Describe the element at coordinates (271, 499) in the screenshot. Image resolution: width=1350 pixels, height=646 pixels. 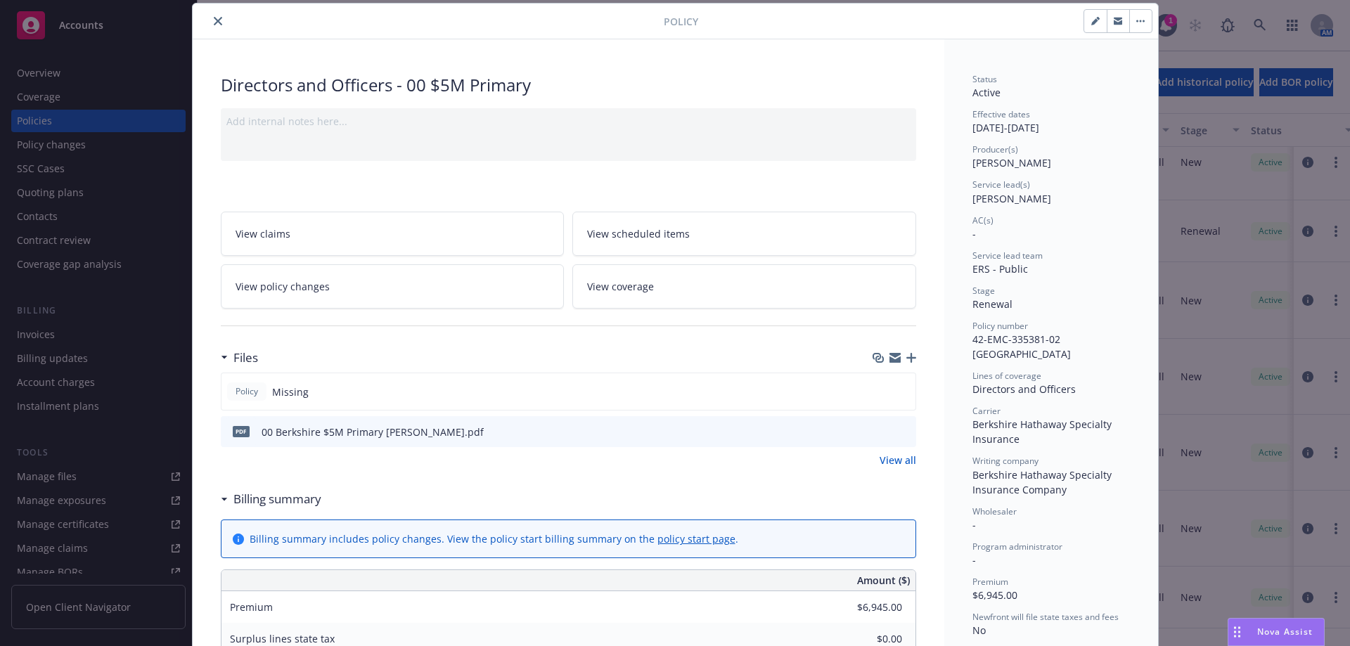
I see `div: Billing summary` at that location.